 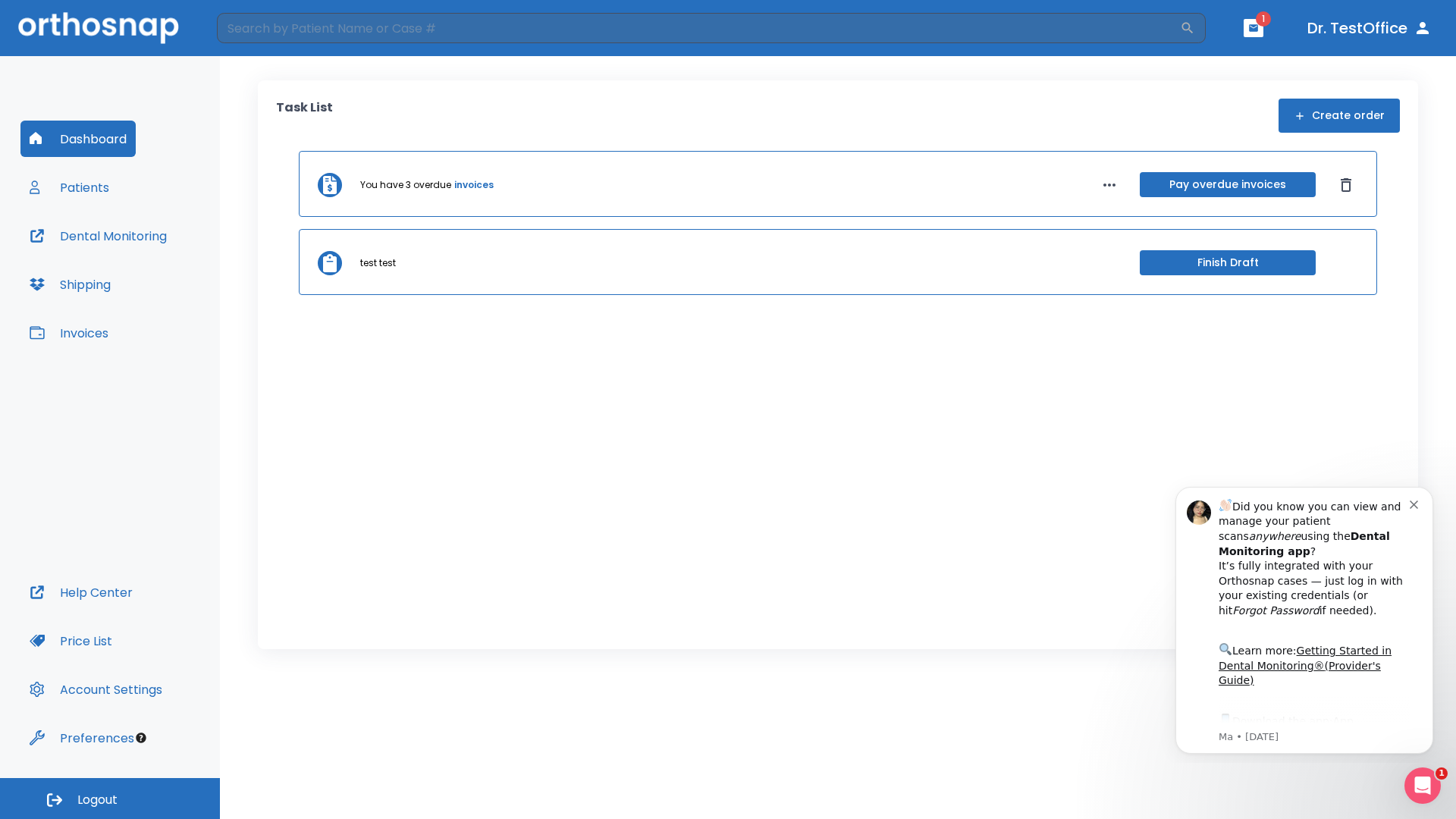 I want to click on p: test test, so click(x=378, y=263).